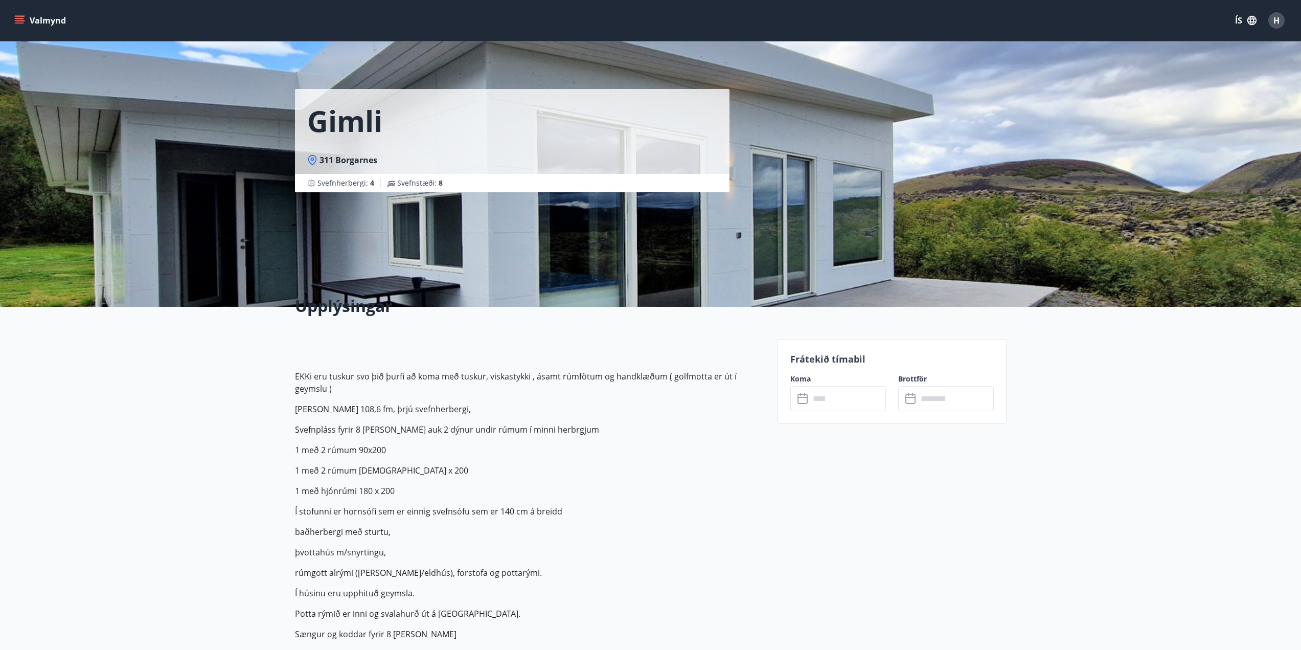  Describe the element at coordinates (530, 382) in the screenshot. I see `p: EKKi eru tuskur svo þið þurfi að koma með tuskur, viskastykki , ásamt rúmfötum og handklæðum ( go...` at that location.